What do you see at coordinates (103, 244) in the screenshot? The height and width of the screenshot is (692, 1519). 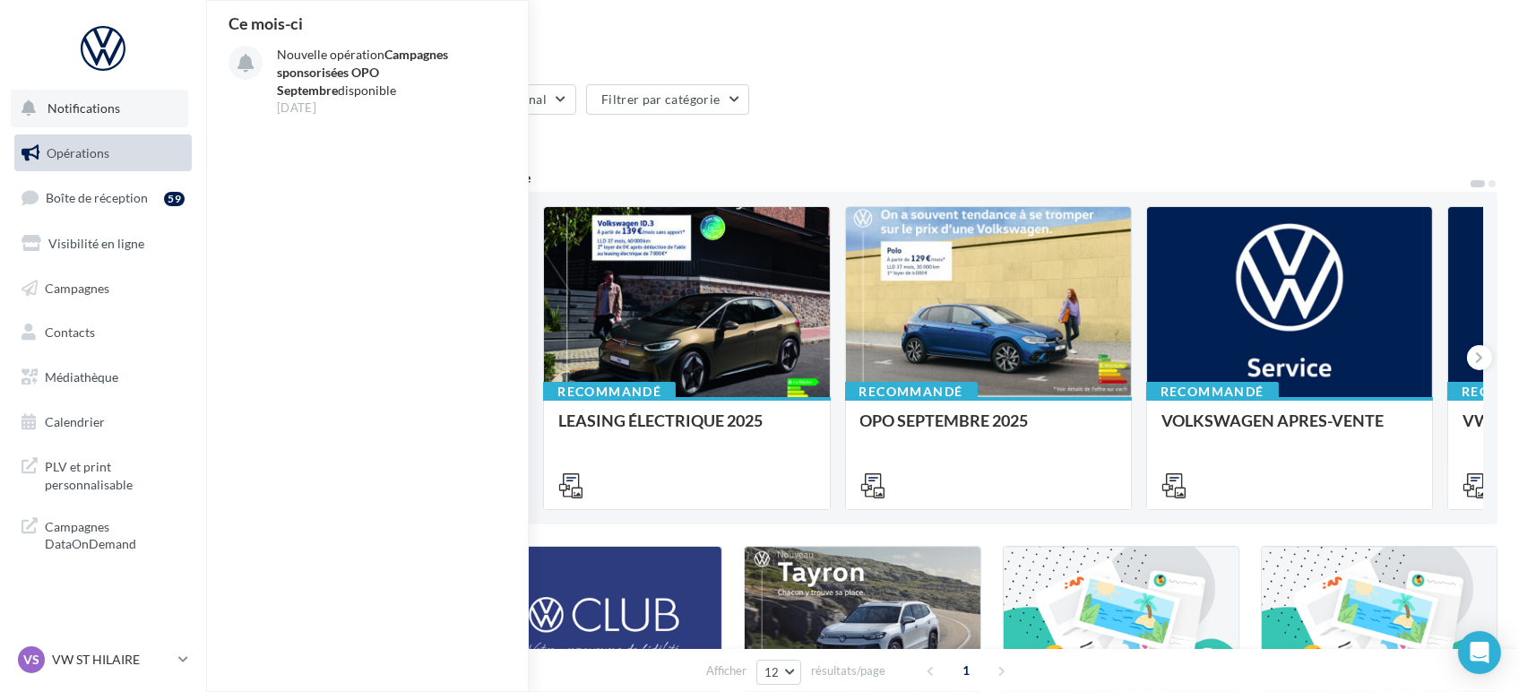 I see `a: Visibilité en ligne` at bounding box center [103, 244].